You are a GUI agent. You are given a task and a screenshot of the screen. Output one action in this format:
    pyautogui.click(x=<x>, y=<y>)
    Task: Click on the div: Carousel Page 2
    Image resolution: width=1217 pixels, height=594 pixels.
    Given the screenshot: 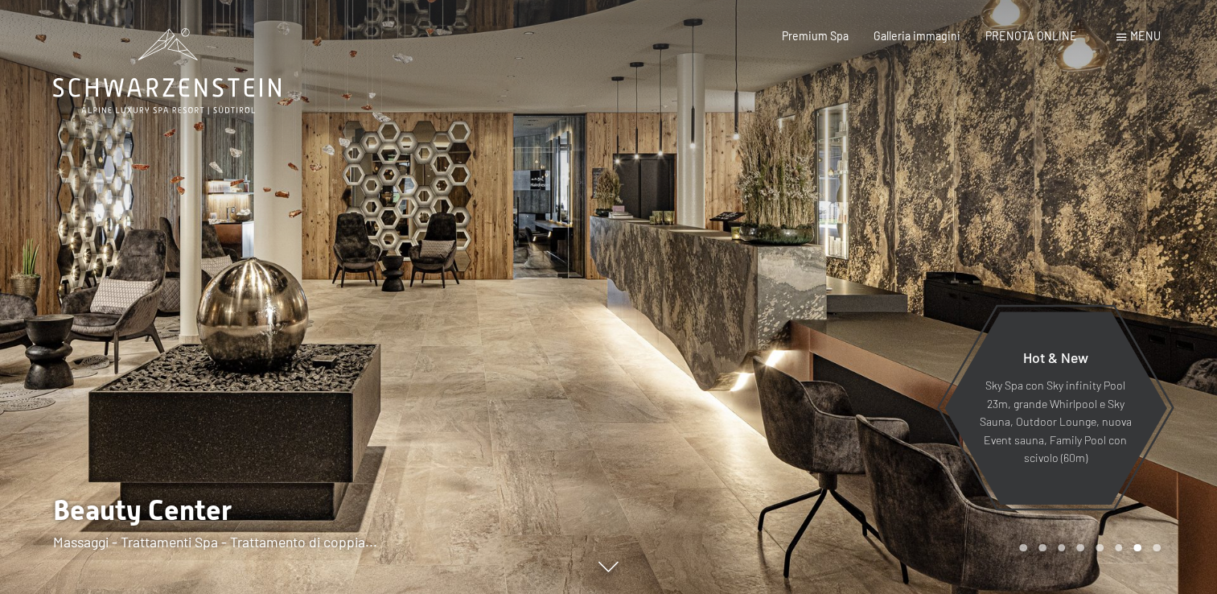 What is the action you would take?
    pyautogui.click(x=1043, y=548)
    